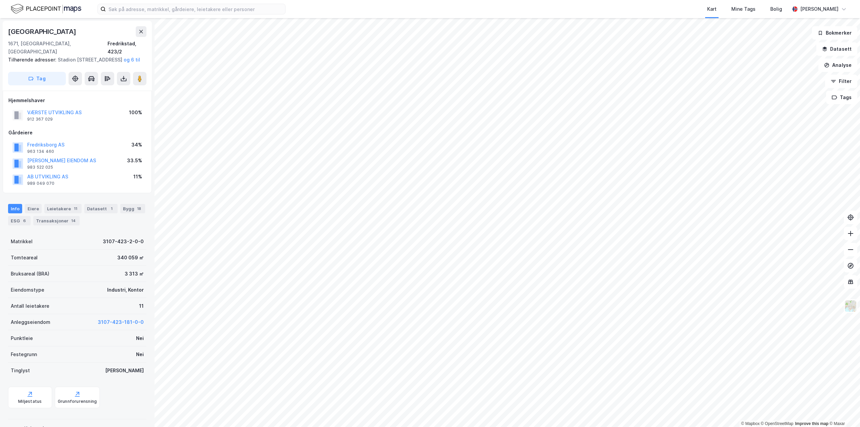  Describe the element at coordinates (121, 322) in the screenshot. I see `button: 3107-423-181-0-0` at that location.